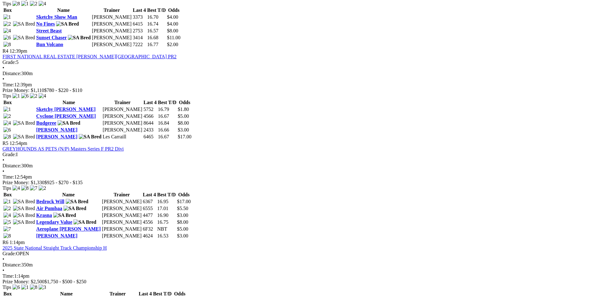  What do you see at coordinates (150, 130) in the screenshot?
I see `td: 2433` at bounding box center [150, 130].